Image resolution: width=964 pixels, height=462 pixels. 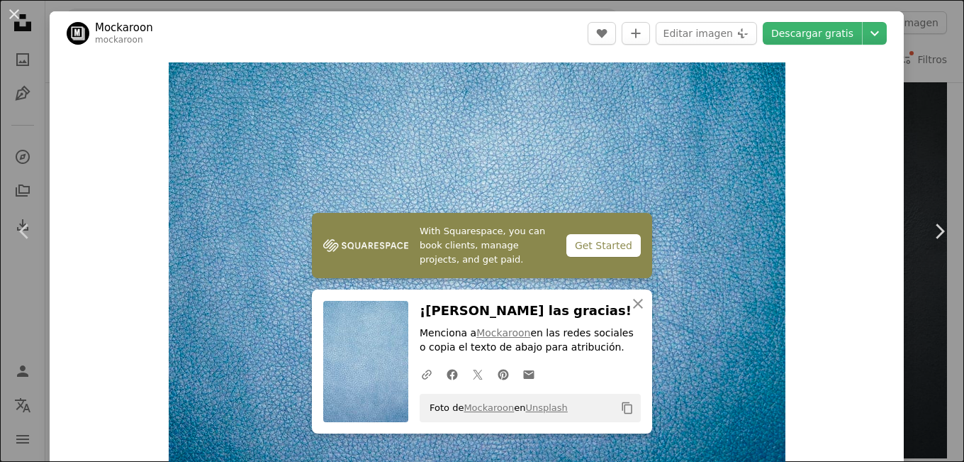 What do you see at coordinates (602, 33) in the screenshot?
I see `button: Me gusta` at bounding box center [602, 33].